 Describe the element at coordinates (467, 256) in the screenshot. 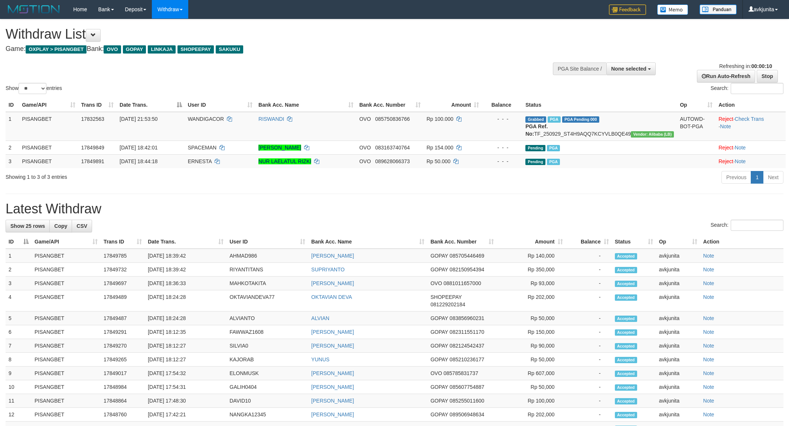

I see `span: Copy 085705446469 to clipboard` at that location.